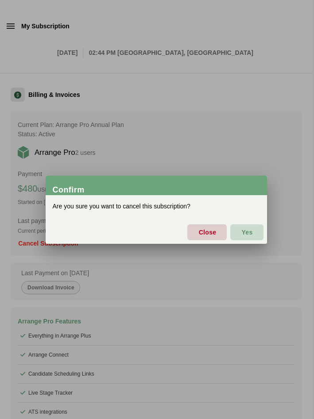  What do you see at coordinates (247, 232) in the screenshot?
I see `button: Yes` at bounding box center [247, 232].